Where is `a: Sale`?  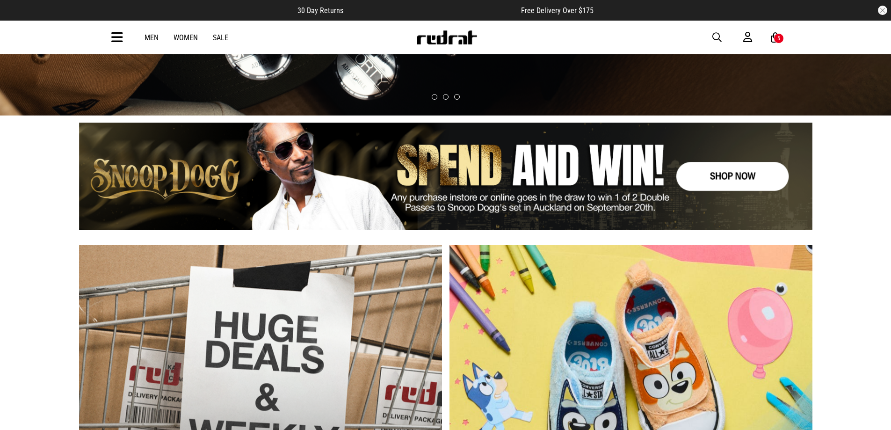 a: Sale is located at coordinates (220, 37).